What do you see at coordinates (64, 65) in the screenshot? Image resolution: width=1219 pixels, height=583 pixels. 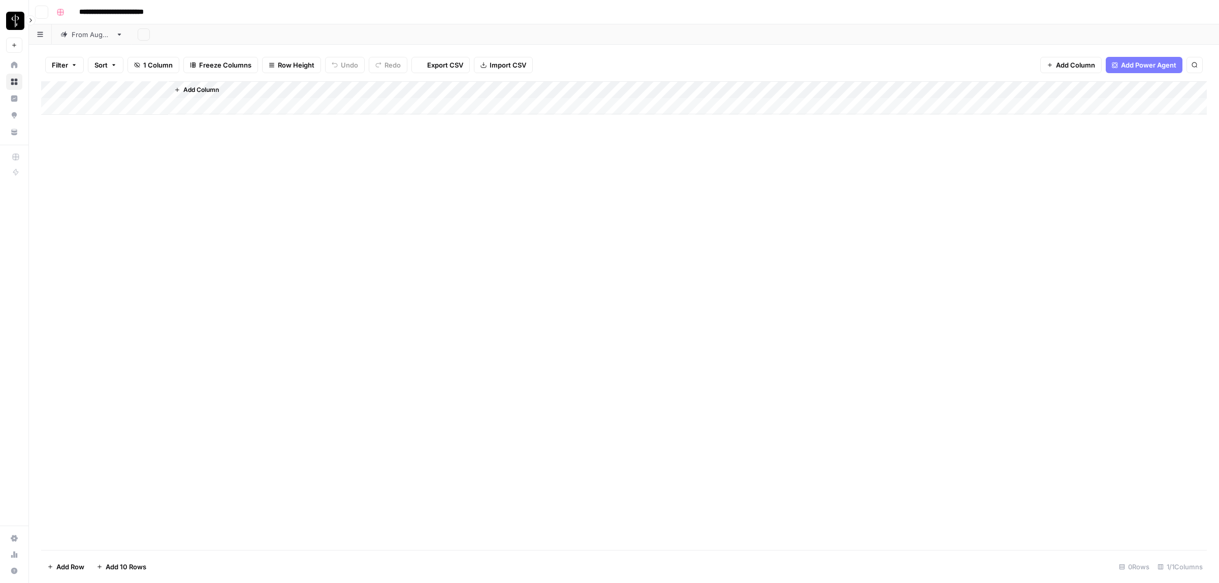 I see `button: Filter` at bounding box center [64, 65].